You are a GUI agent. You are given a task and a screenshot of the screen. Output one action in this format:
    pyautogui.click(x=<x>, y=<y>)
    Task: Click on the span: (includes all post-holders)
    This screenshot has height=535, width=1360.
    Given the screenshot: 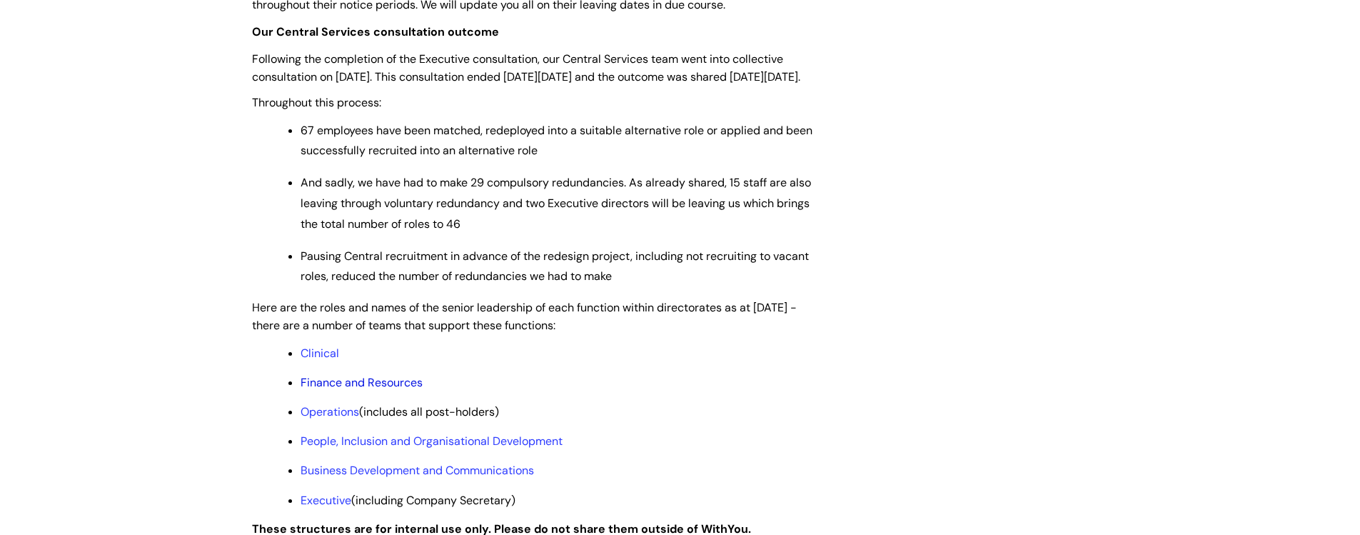 What is the action you would take?
    pyautogui.click(x=400, y=411)
    